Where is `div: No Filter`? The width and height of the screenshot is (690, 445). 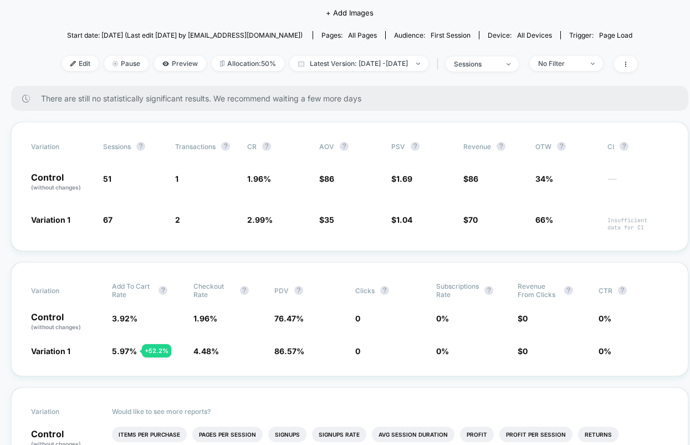
div: No Filter is located at coordinates (560, 63).